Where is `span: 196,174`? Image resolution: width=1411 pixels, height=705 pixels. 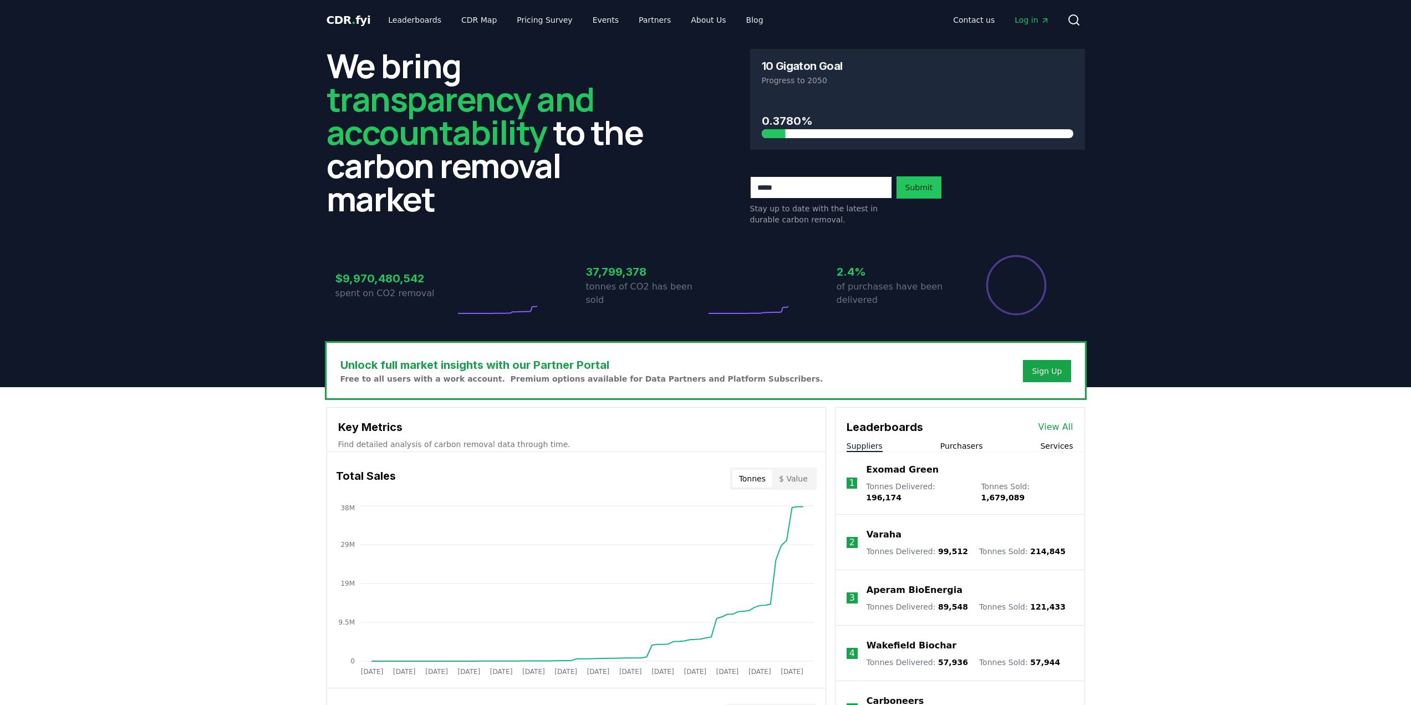
span: 196,174 is located at coordinates (884, 497).